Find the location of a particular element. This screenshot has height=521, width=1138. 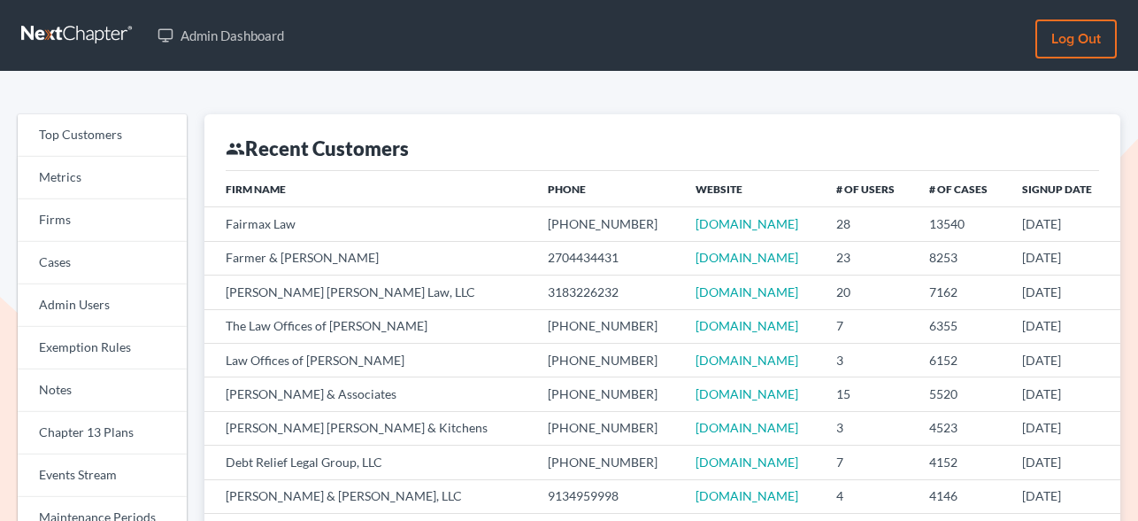

td: 4523 is located at coordinates (961, 428).